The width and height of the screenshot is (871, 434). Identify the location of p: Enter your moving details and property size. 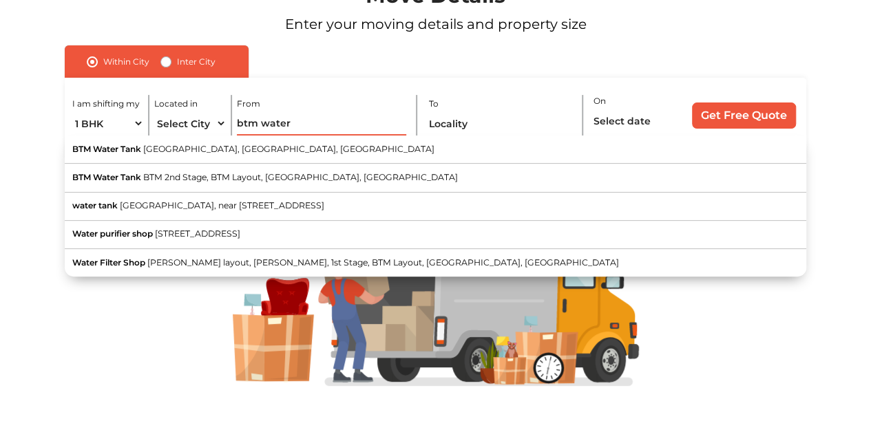
(436, 24).